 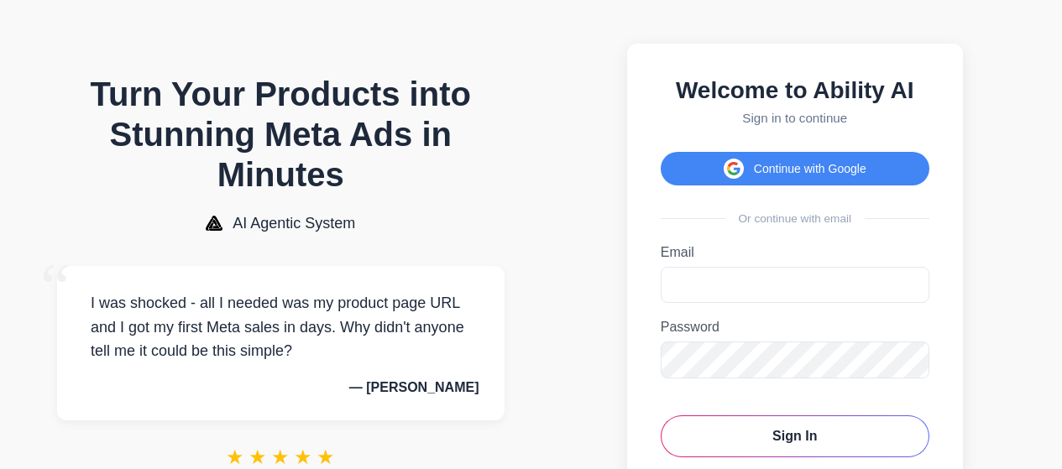 I want to click on h1: Turn Your Products into Stunning Meta Ads in Minutes, so click(x=280, y=134).